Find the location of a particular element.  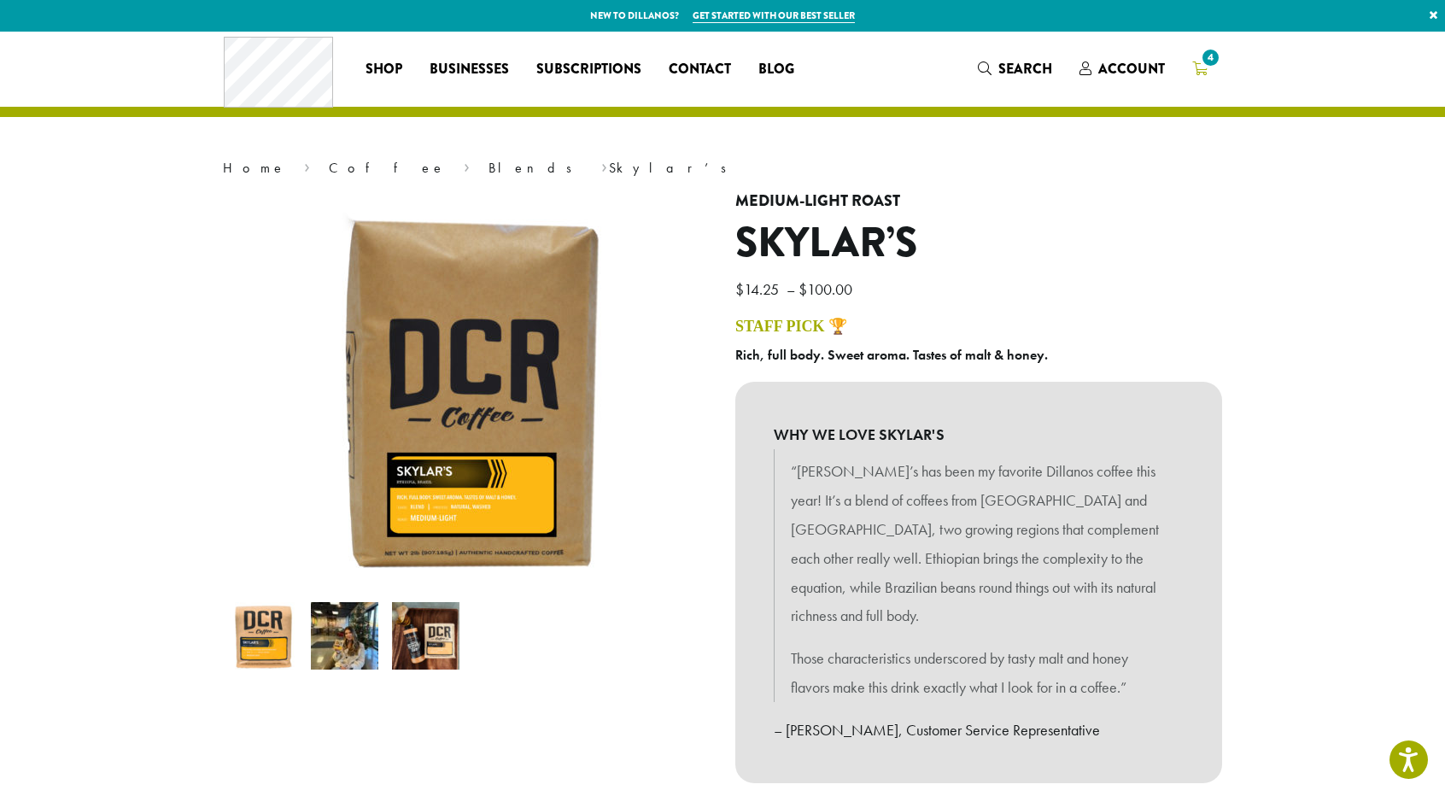

bdi: 14.25 is located at coordinates (759, 289).